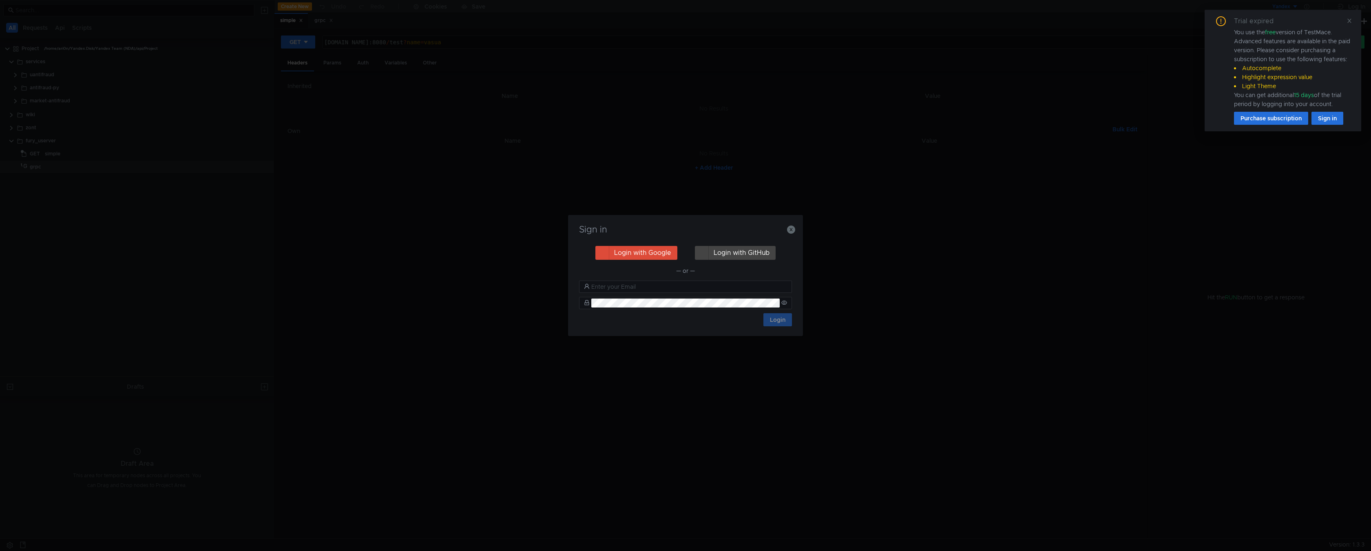 The width and height of the screenshot is (1371, 551). Describe the element at coordinates (1293, 86) in the screenshot. I see `li: Light Theme` at that location.